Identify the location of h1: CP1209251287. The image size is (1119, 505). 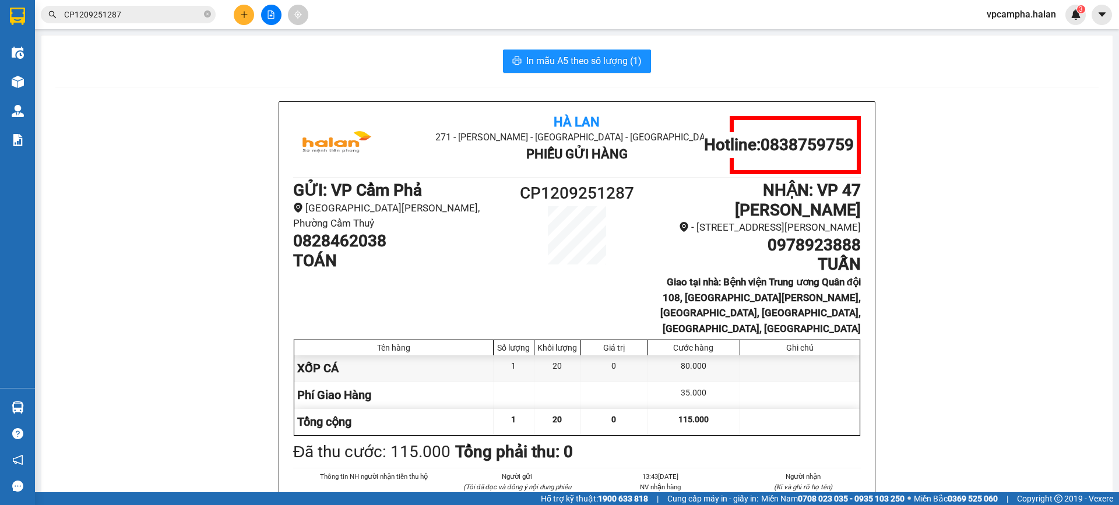
(577, 194).